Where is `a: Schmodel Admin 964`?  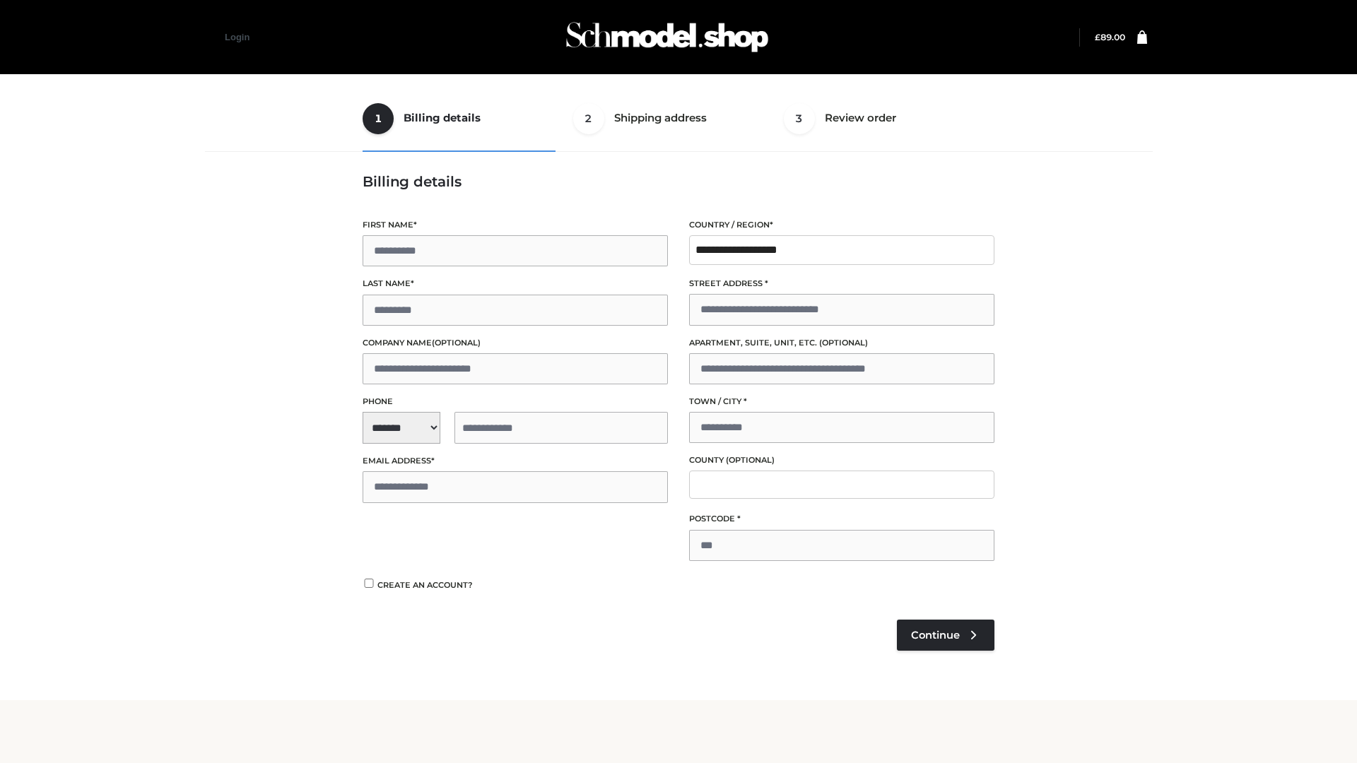
a: Schmodel Admin 964 is located at coordinates (667, 37).